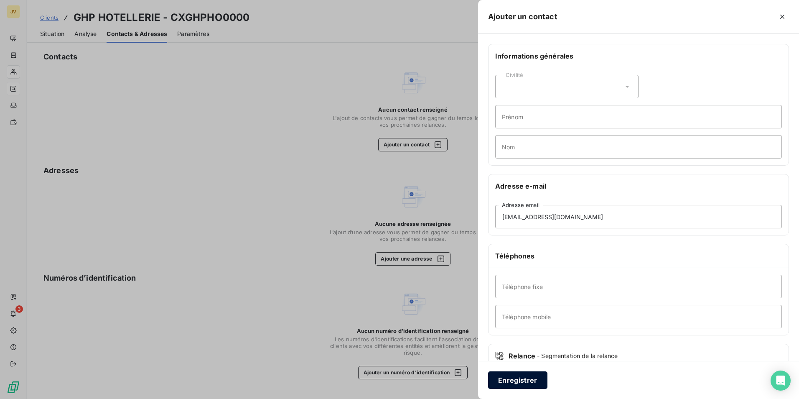  Describe the element at coordinates (577, 356) in the screenshot. I see `span: - Segmentation de la relance` at that location.